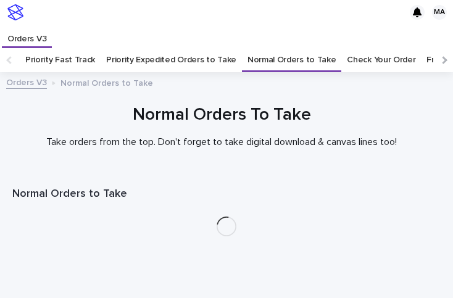  I want to click on h1: Normal Orders To Take, so click(222, 115).